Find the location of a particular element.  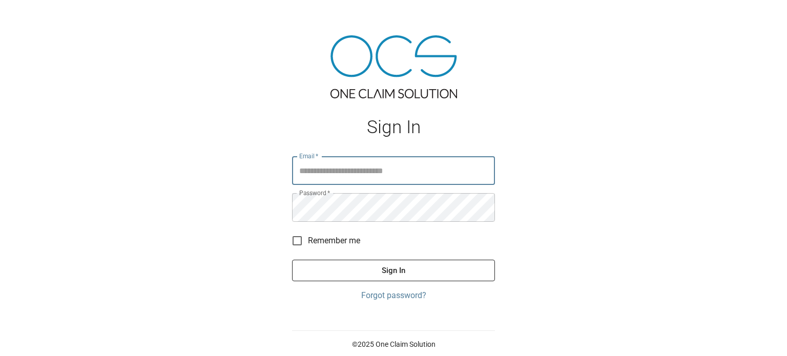

a: Forgot password? is located at coordinates (393, 295).